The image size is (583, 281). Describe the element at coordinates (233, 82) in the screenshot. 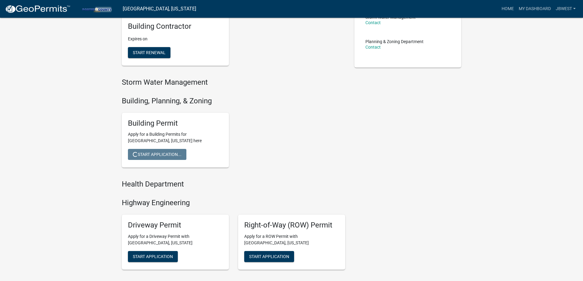

I see `h4: Storm Water Management` at that location.